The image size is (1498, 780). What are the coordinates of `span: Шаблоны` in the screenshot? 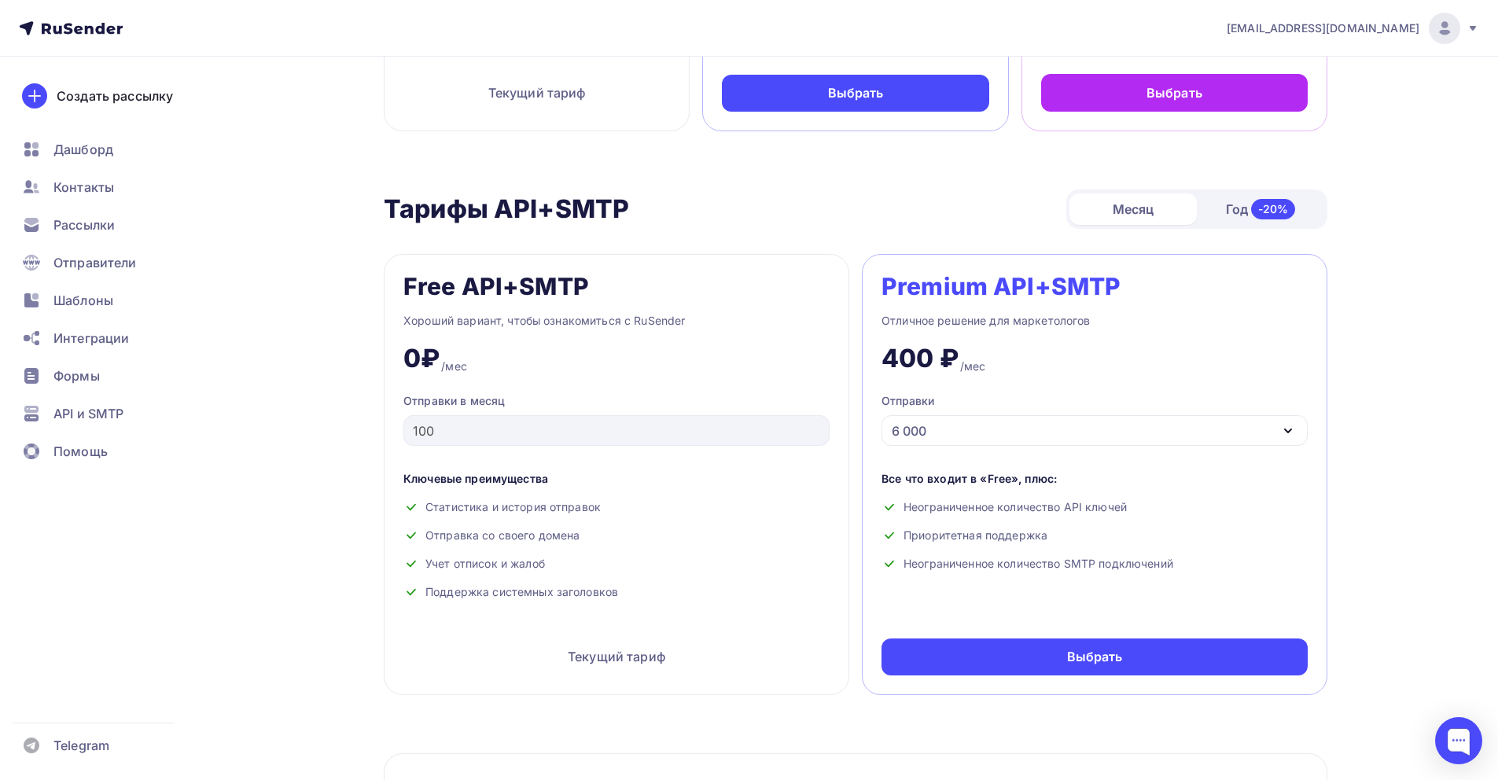 It's located at (83, 300).